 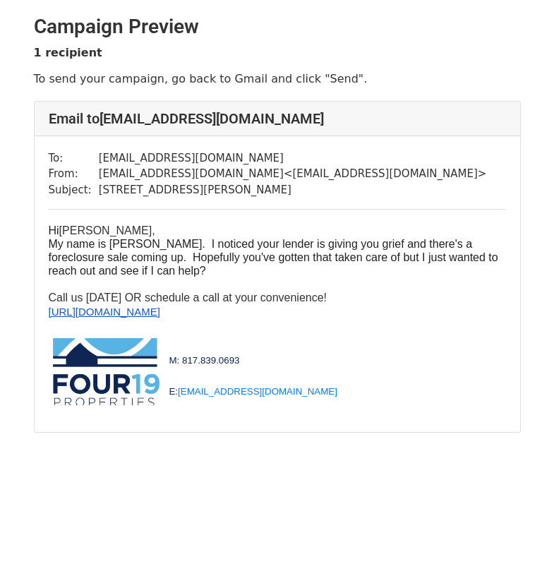 I want to click on td: Subject:, so click(x=73, y=190).